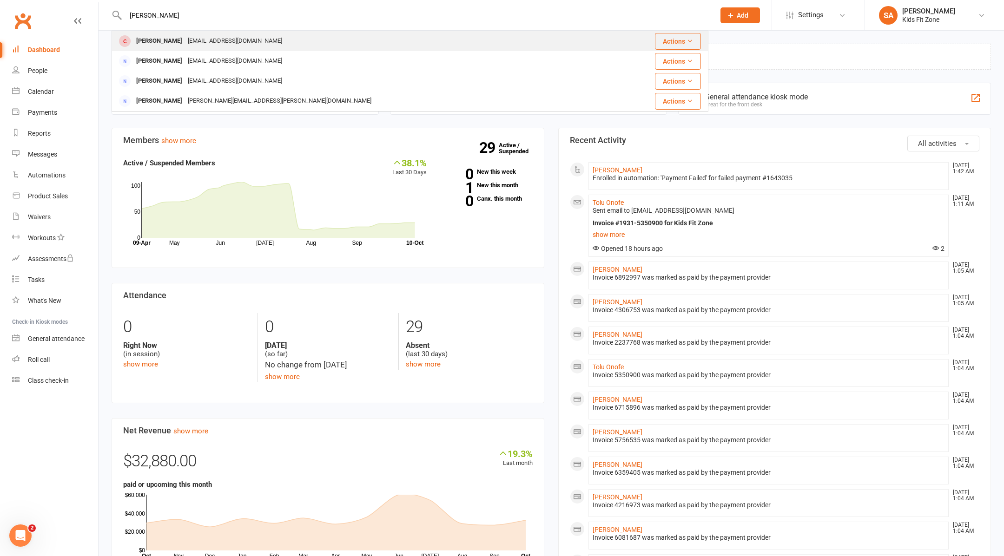 Image resolution: width=1004 pixels, height=556 pixels. Describe the element at coordinates (36, 280) in the screenshot. I see `div: Tasks` at that location.